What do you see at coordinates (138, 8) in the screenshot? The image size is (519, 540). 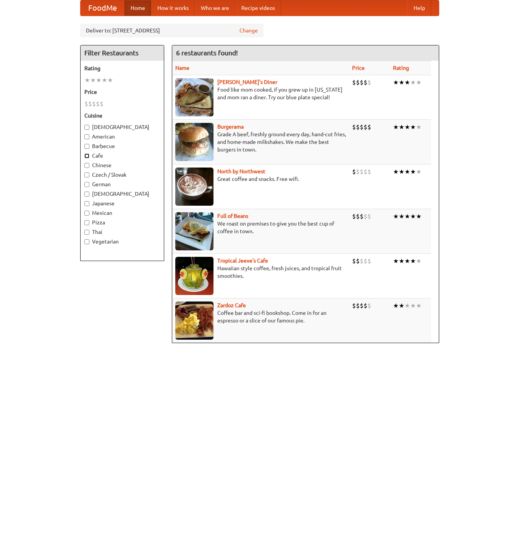 I see `a: Home` at bounding box center [138, 8].